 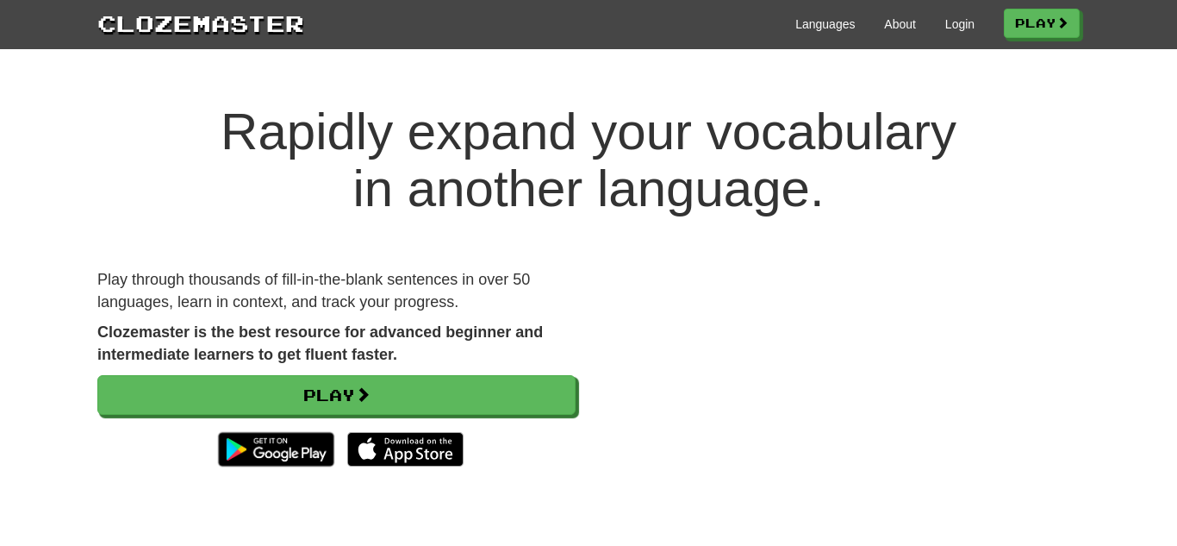 What do you see at coordinates (405, 449) in the screenshot?
I see `img: Download_on_the_App_Store_Badge_US-UK_135x40-25178aeef6eb6b83b96f5f2d004eda3bffbb37122de64afbaef7...` at bounding box center [405, 449].